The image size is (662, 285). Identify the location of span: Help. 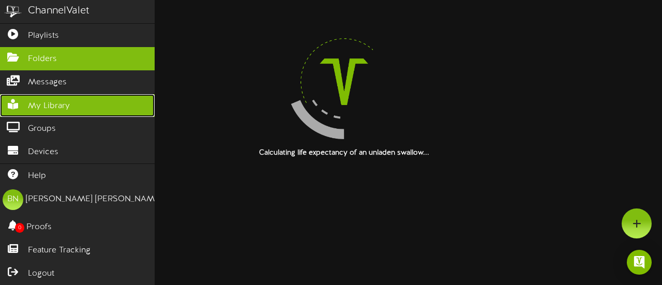
(37, 176).